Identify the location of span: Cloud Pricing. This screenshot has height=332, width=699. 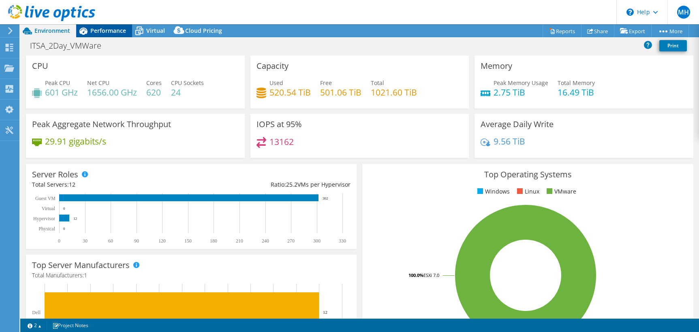
(203, 30).